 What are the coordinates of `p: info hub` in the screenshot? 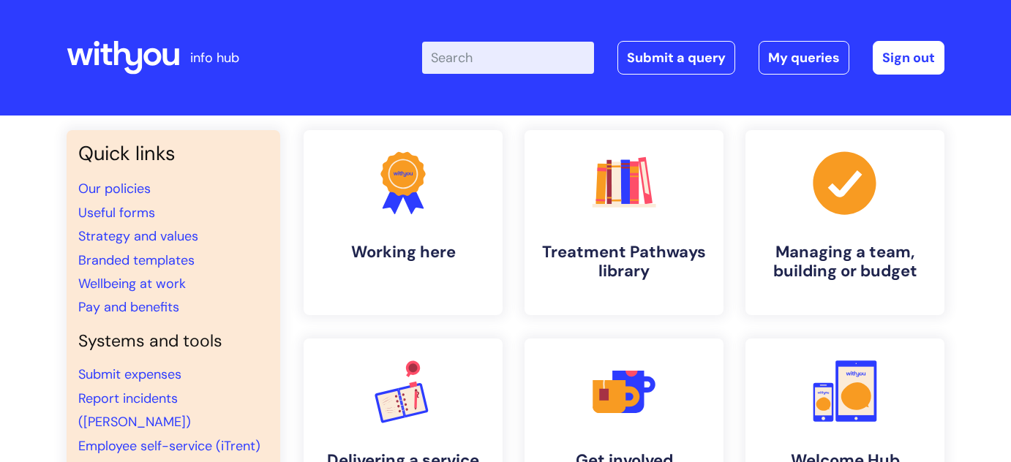 It's located at (214, 58).